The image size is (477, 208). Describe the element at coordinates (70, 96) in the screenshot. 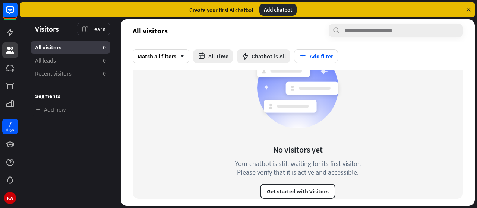

I see `h3: Segments` at that location.